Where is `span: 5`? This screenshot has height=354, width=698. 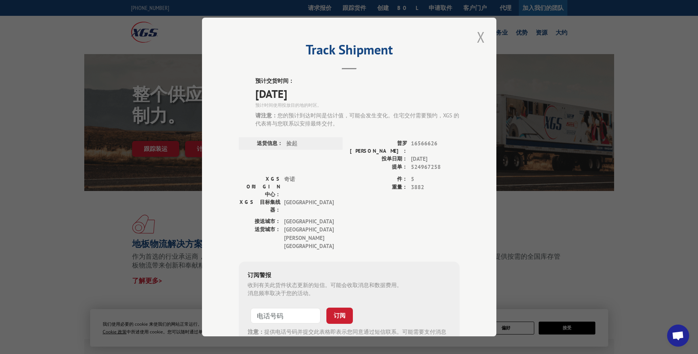 span: 5 is located at coordinates (435, 179).